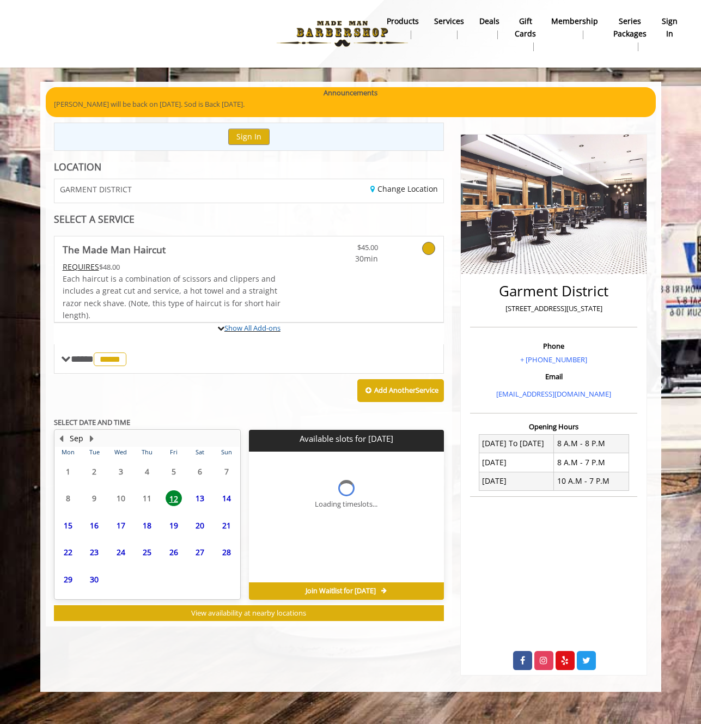 This screenshot has width=701, height=724. Describe the element at coordinates (403, 21) in the screenshot. I see `b: products` at that location.